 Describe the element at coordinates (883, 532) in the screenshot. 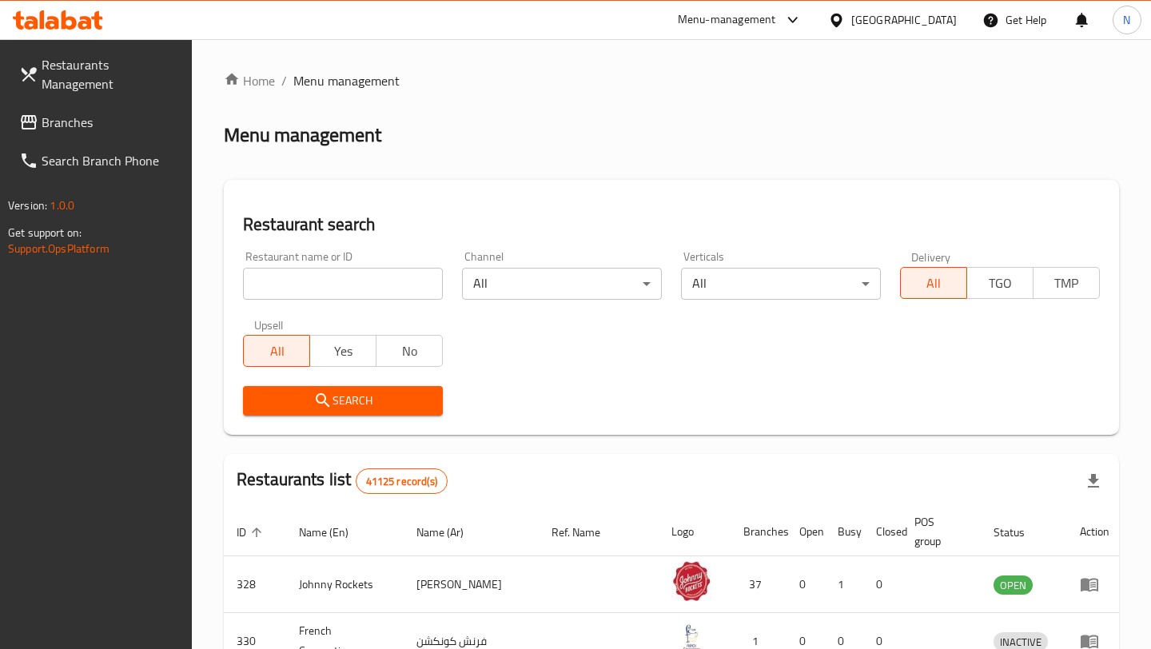

I see `th: Closed` at that location.